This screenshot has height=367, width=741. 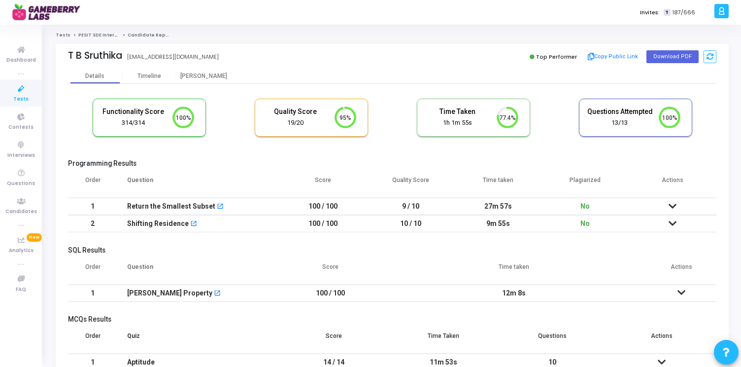 I want to click on span: Analytics, so click(x=21, y=250).